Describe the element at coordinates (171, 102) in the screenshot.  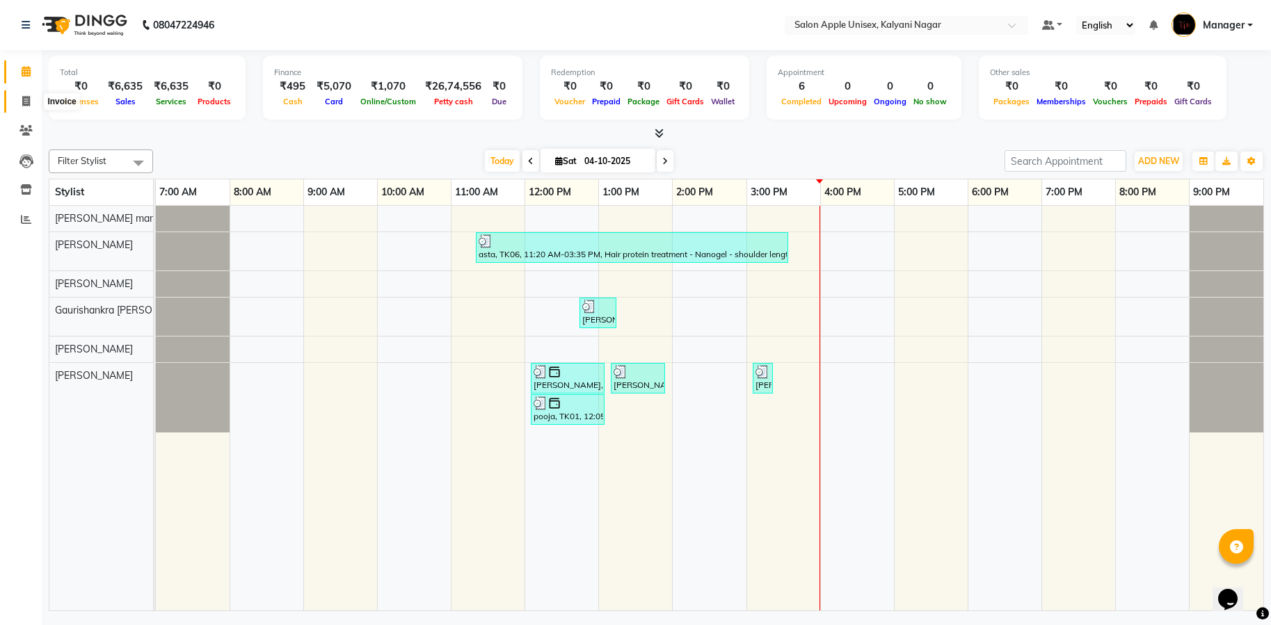
I see `span: Services` at that location.